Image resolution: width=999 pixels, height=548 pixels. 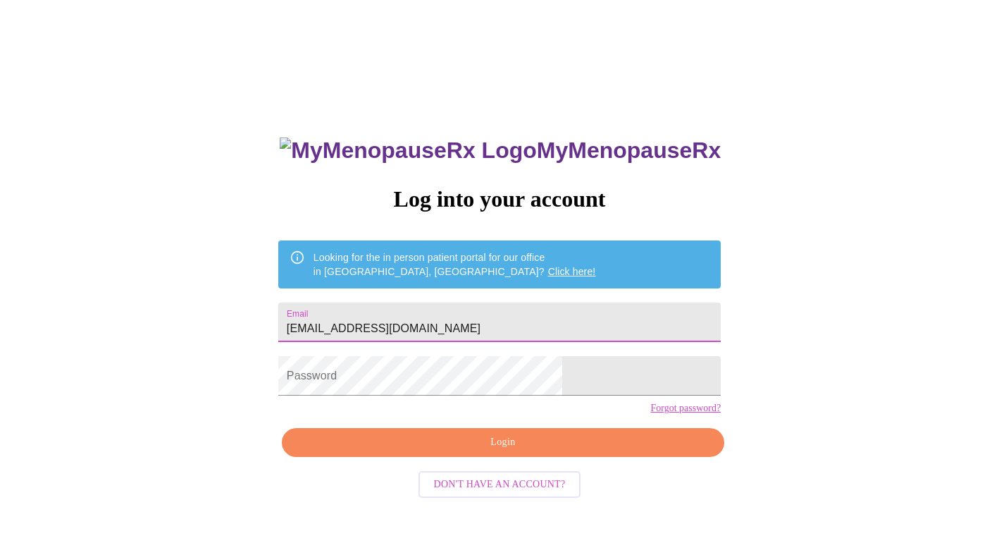 I want to click on h3: Log into your account, so click(x=500, y=199).